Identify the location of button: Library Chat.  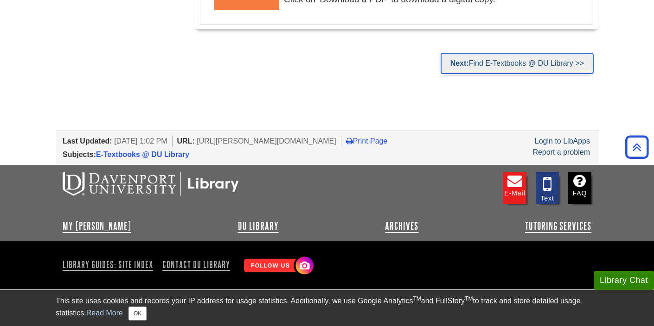
(624, 281).